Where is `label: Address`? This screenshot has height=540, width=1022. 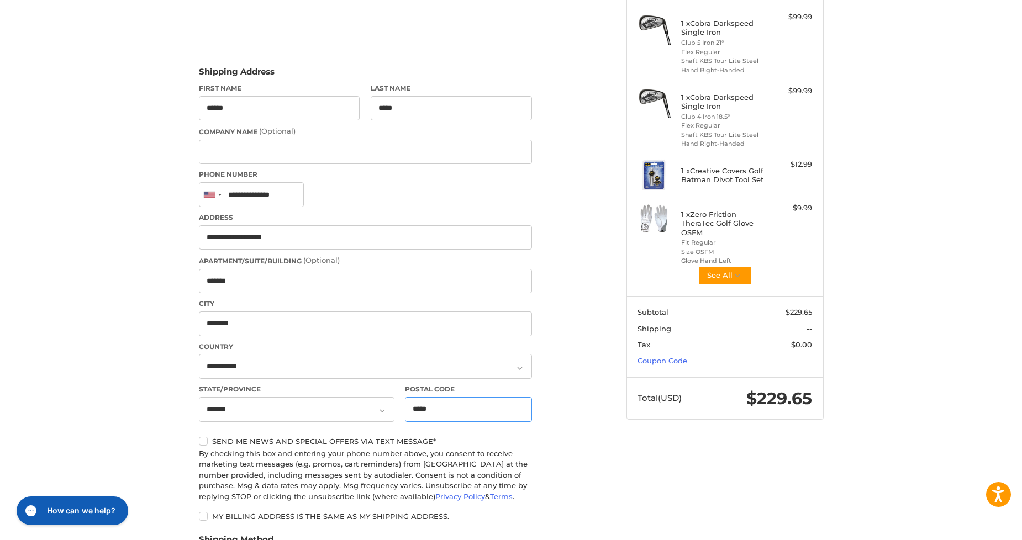 label: Address is located at coordinates (365, 218).